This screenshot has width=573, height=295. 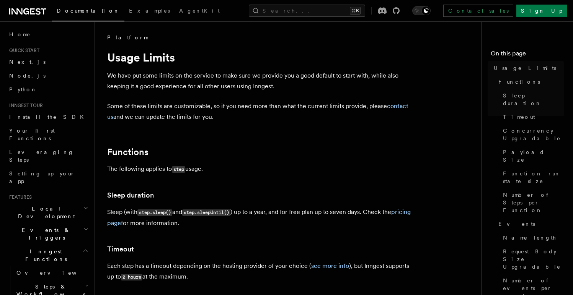 What do you see at coordinates (20, 34) in the screenshot?
I see `span: Home` at bounding box center [20, 34].